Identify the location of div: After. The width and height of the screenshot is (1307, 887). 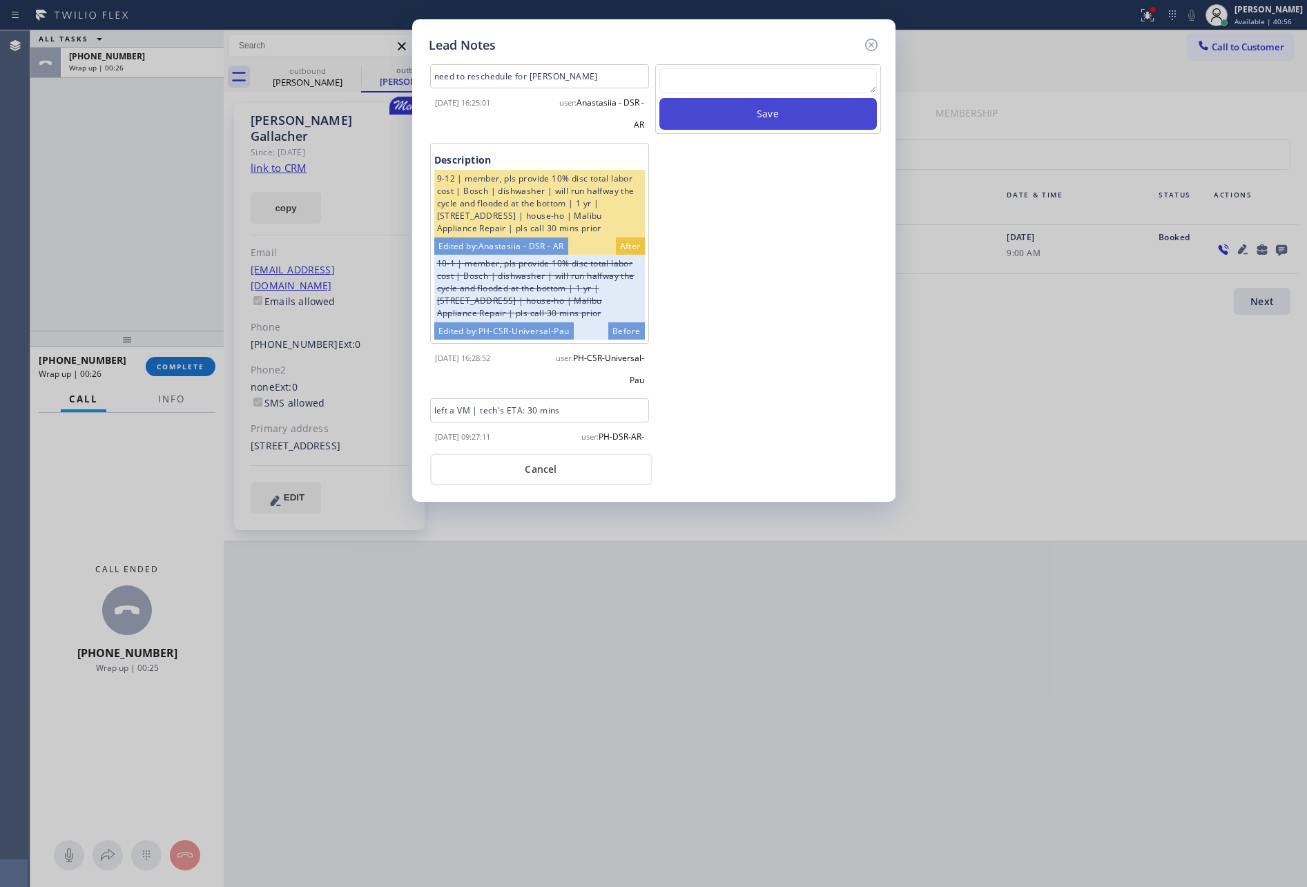
(631, 246).